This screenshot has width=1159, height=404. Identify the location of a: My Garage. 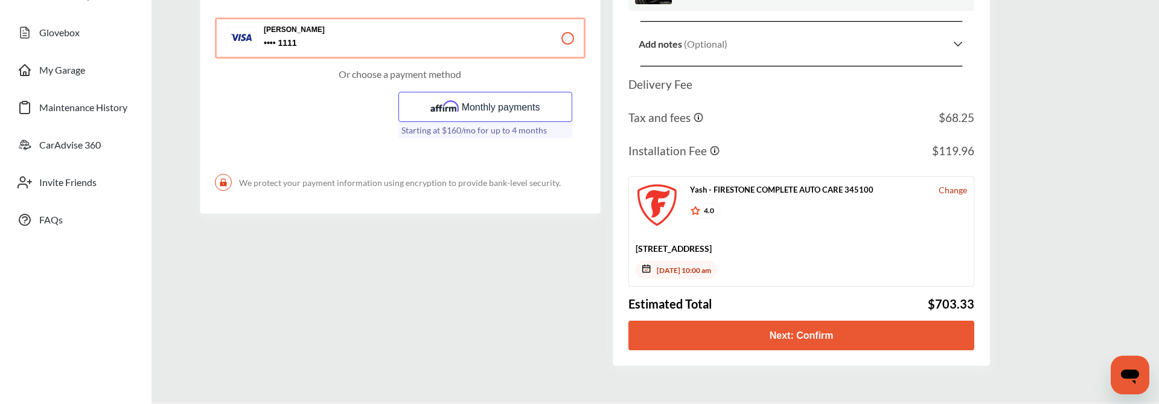
(75, 70).